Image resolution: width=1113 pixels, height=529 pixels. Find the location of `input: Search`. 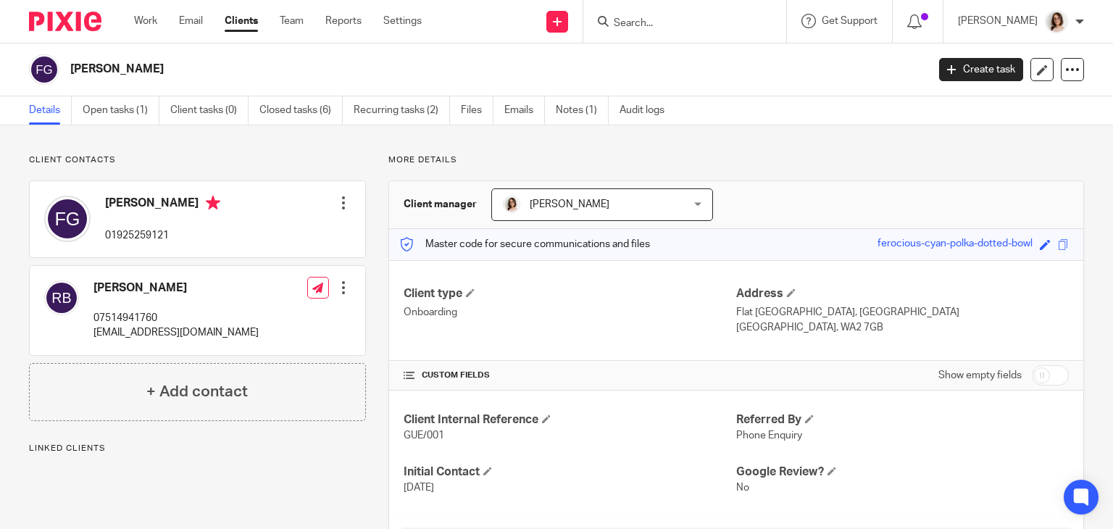

input: Search is located at coordinates (678, 24).